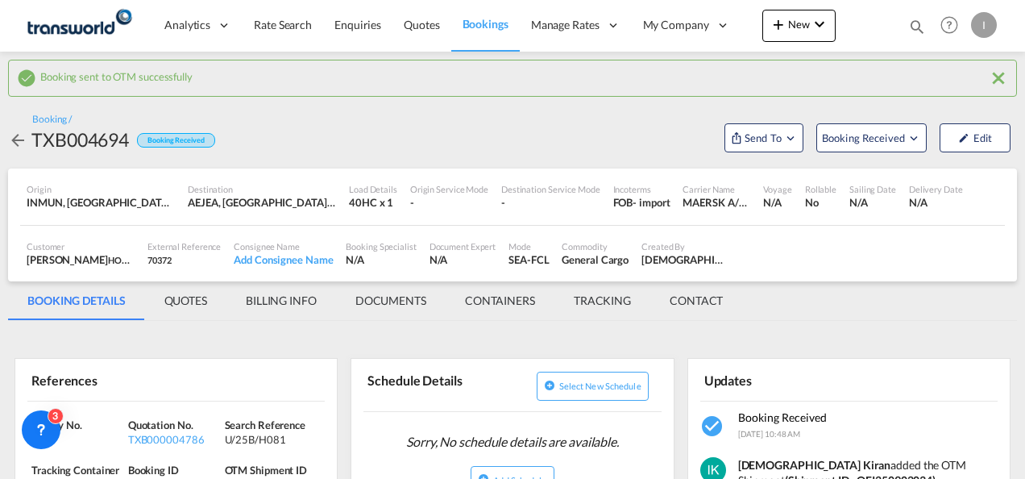 This screenshot has height=479, width=1025. What do you see at coordinates (936, 189) in the screenshot?
I see `div: Delivery Date` at bounding box center [936, 189].